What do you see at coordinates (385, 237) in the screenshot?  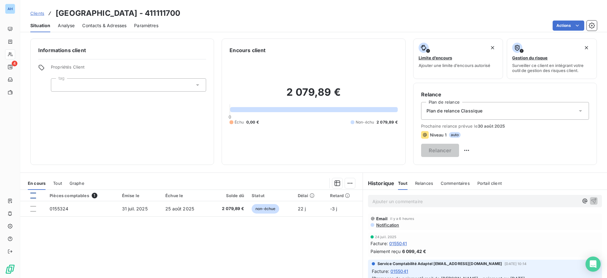 I see `span: 24 juil. 2025` at bounding box center [385, 237].